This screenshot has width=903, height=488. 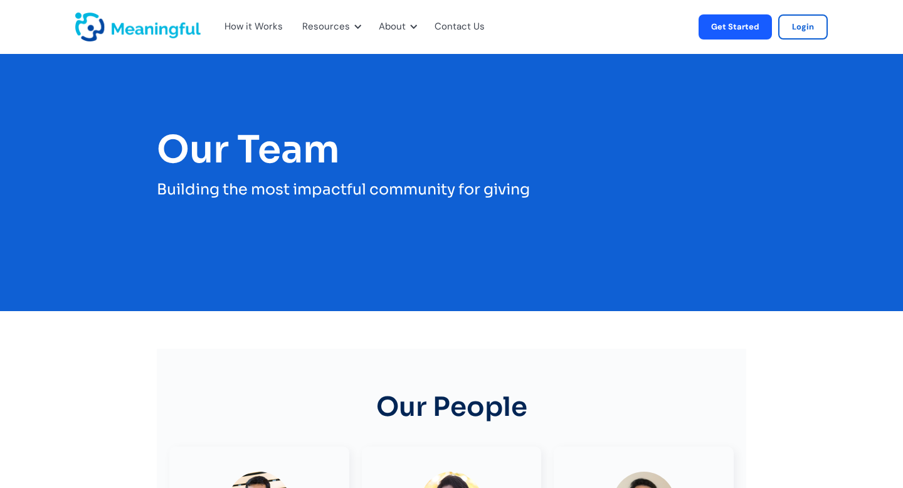 What do you see at coordinates (460, 27) in the screenshot?
I see `a: Contact Us` at bounding box center [460, 27].